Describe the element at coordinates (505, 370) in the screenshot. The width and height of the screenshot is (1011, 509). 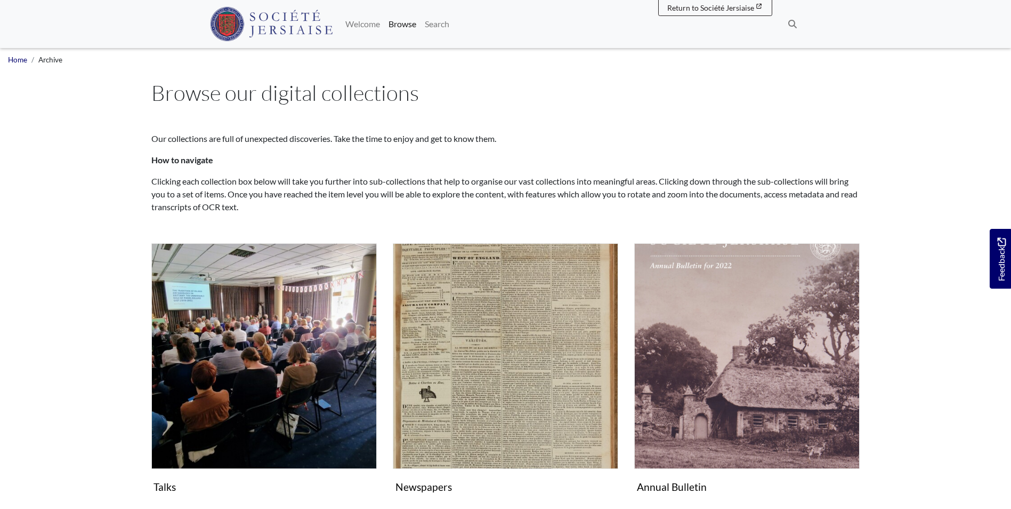
I see `a: Newspapers Newspapers` at that location.